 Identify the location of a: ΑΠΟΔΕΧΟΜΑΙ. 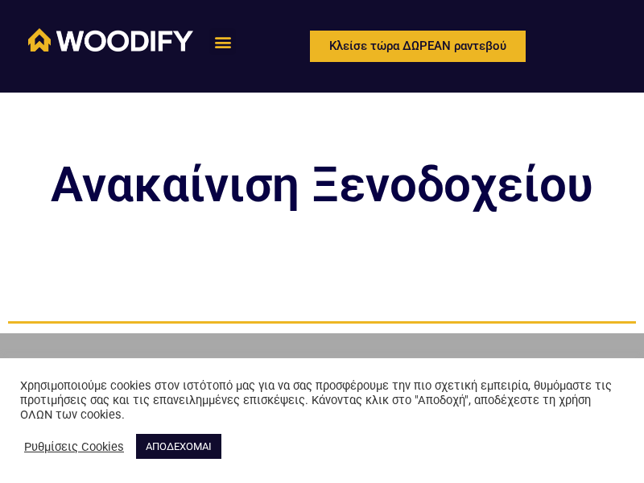
(179, 446).